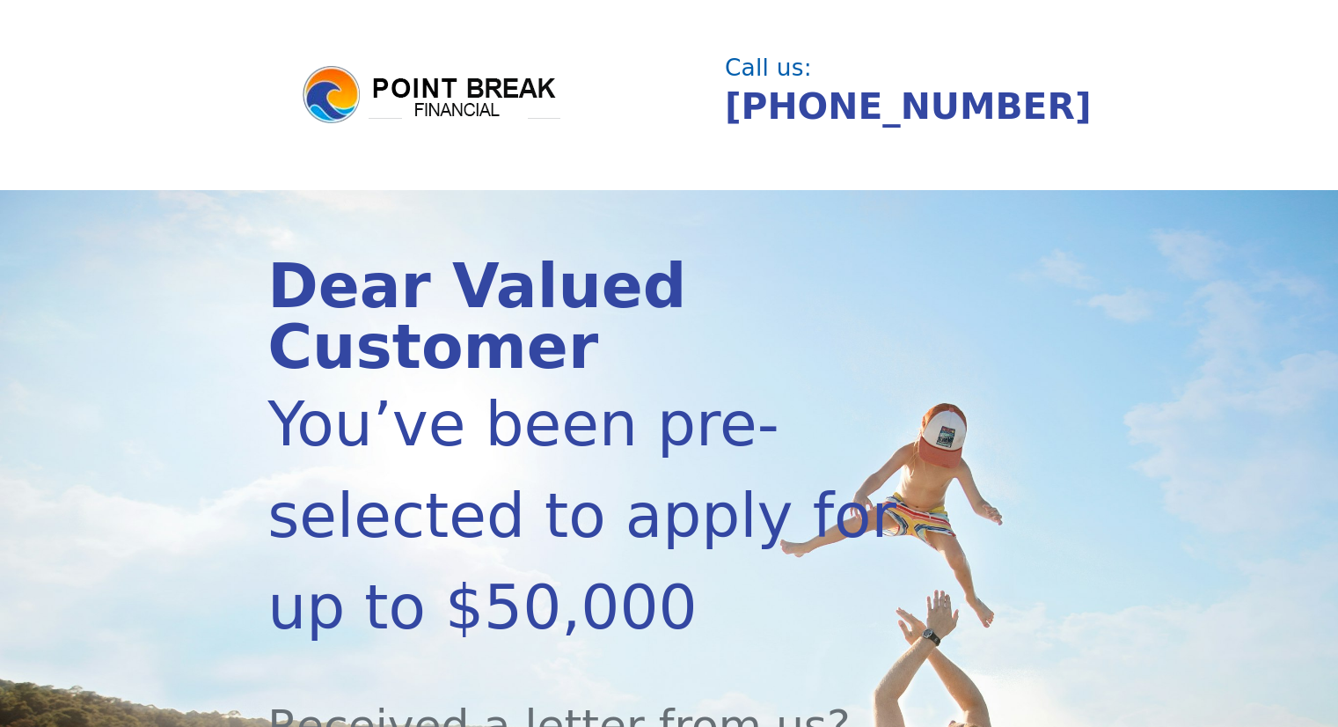  Describe the element at coordinates (432, 95) in the screenshot. I see `img: logo.png` at that location.